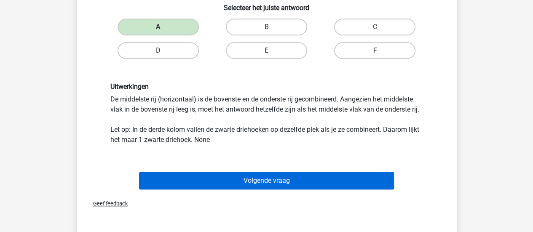  What do you see at coordinates (266, 181) in the screenshot?
I see `button: Volgende vraag` at bounding box center [266, 181].